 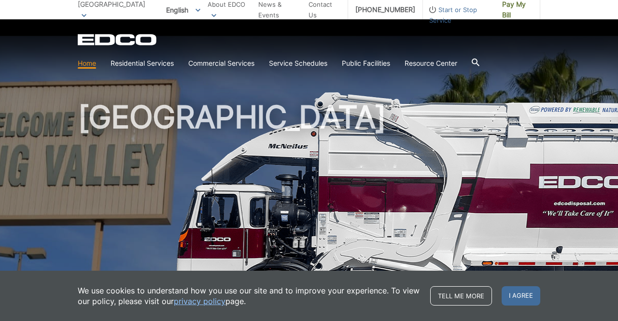 I want to click on p: We use cookies to understand how you use our site and to improve your experience. To view our pol..., so click(x=249, y=296).